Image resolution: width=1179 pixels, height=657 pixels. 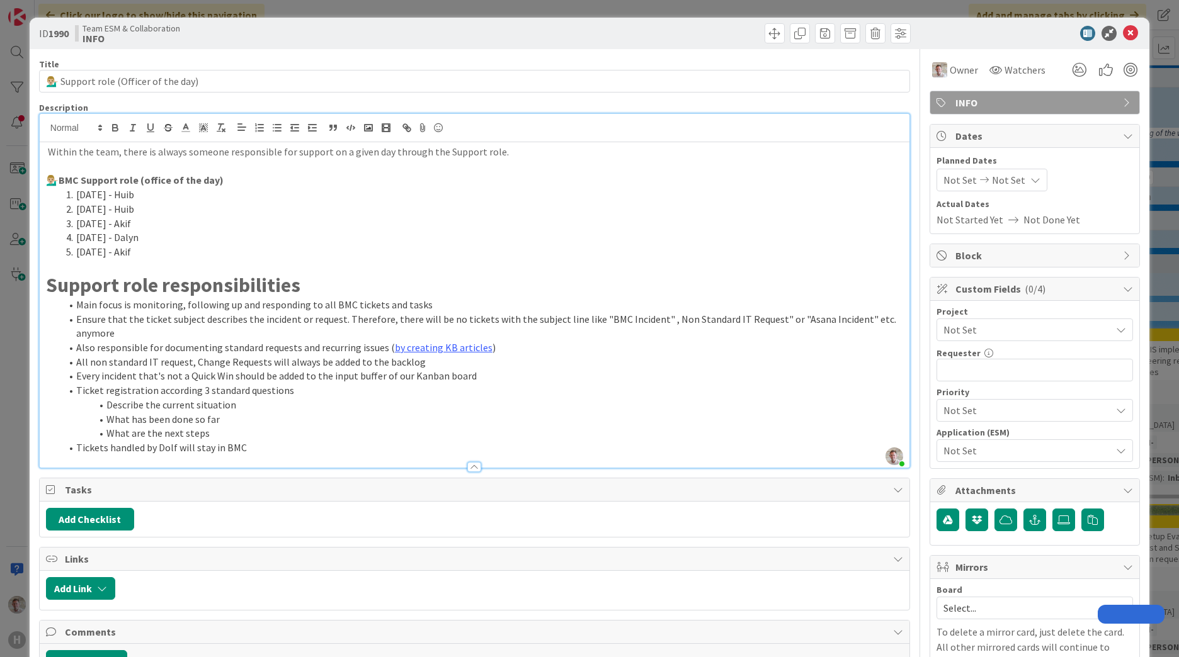 I want to click on span: INFO, so click(x=1036, y=103).